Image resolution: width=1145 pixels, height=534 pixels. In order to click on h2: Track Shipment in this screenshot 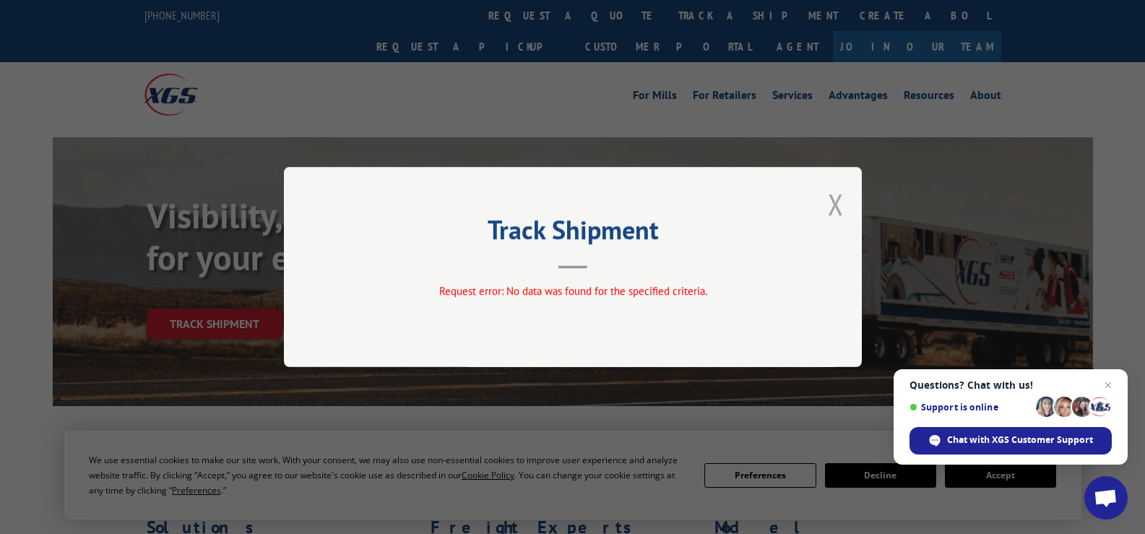, I will do `click(573, 233)`.